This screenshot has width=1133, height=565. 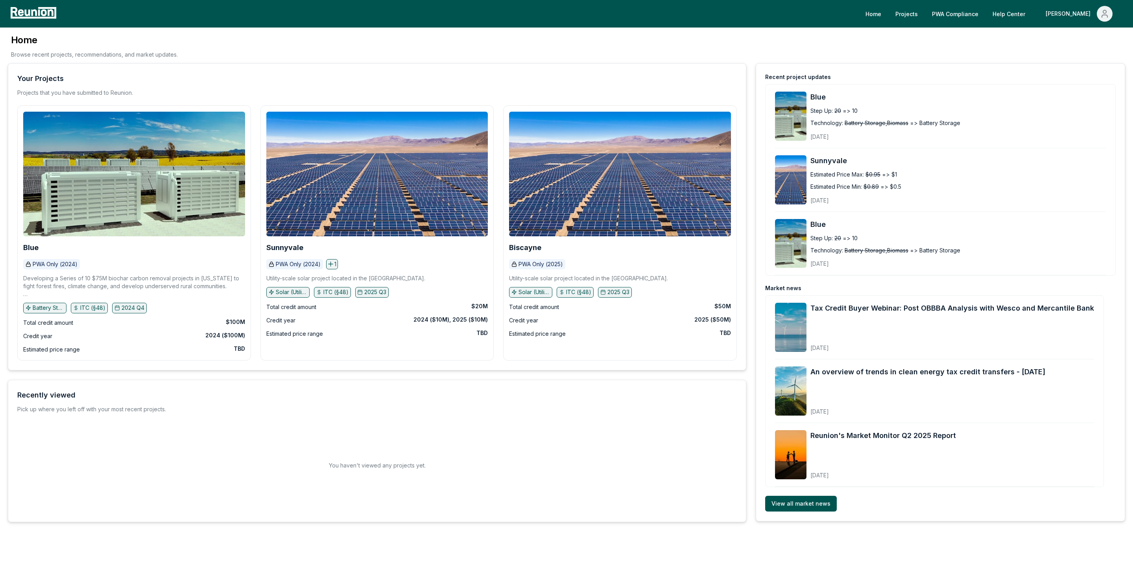 I want to click on div: Your Projects, so click(x=41, y=79).